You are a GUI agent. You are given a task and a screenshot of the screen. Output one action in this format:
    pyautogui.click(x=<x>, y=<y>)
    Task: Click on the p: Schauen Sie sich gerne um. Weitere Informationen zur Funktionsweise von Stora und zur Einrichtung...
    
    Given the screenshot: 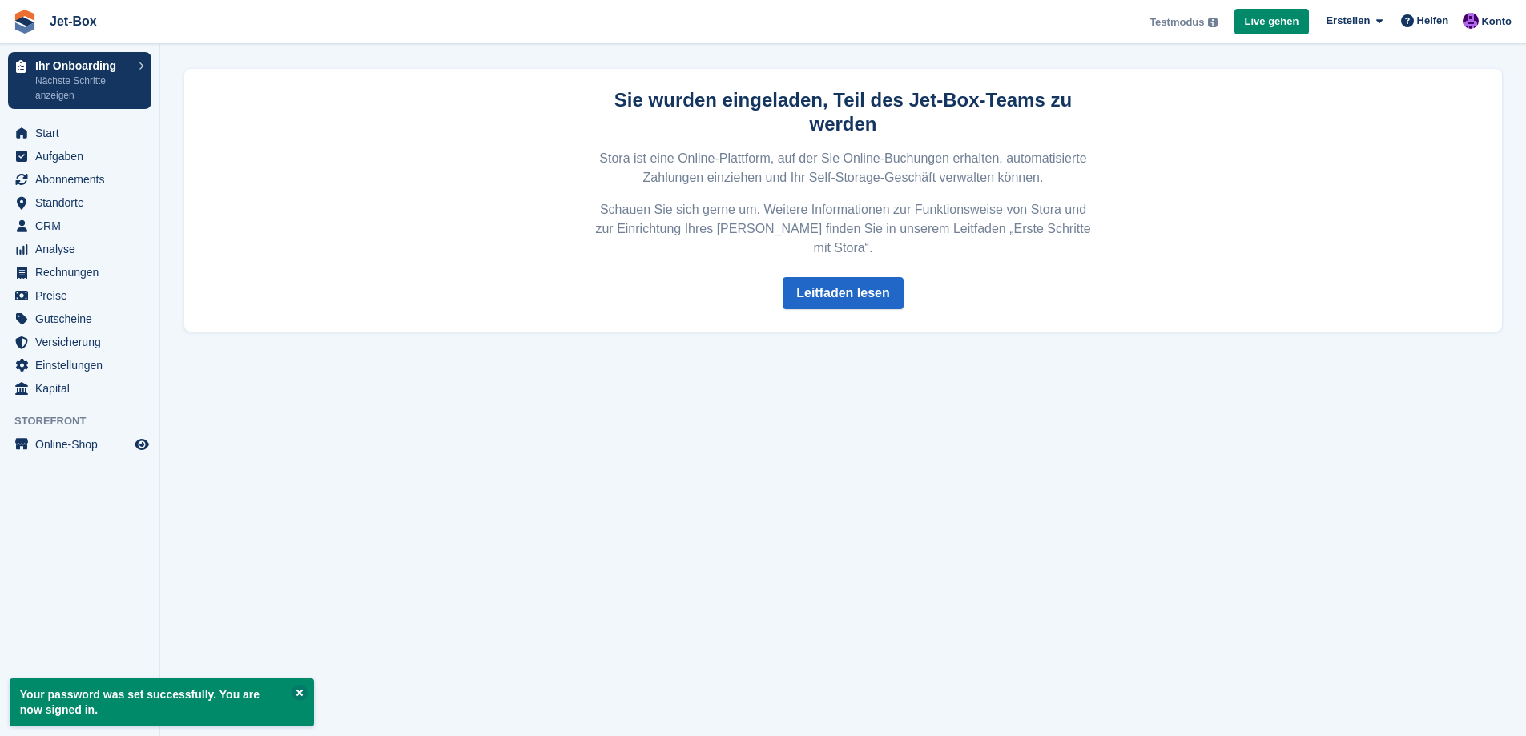 What is the action you would take?
    pyautogui.click(x=844, y=229)
    